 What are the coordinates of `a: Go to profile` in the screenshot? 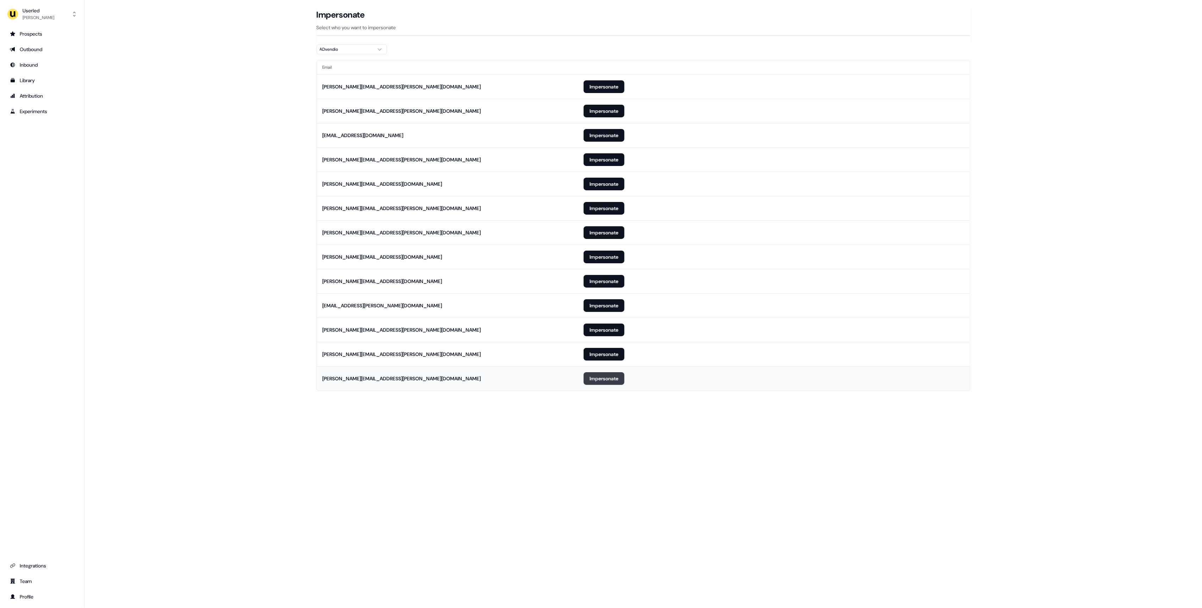 It's located at (42, 596).